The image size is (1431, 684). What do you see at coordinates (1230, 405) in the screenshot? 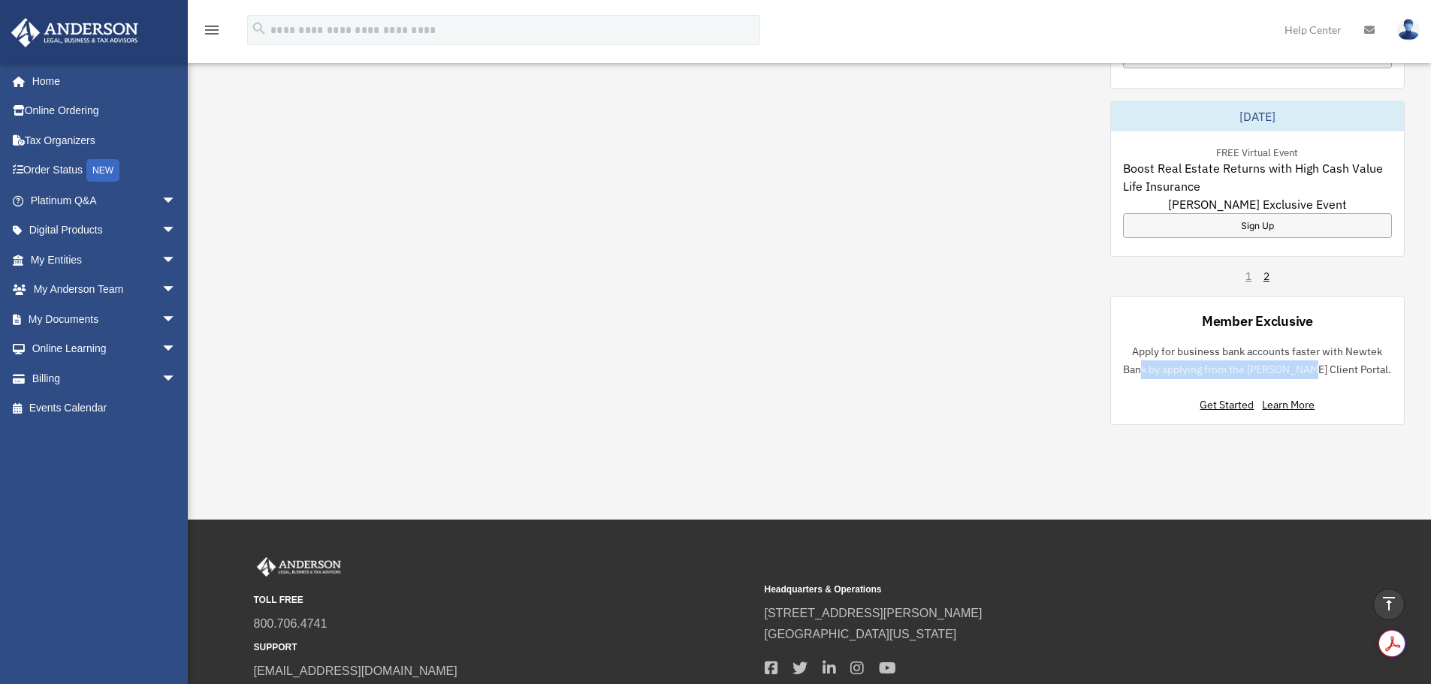
I see `a: Get Started` at bounding box center [1230, 405].